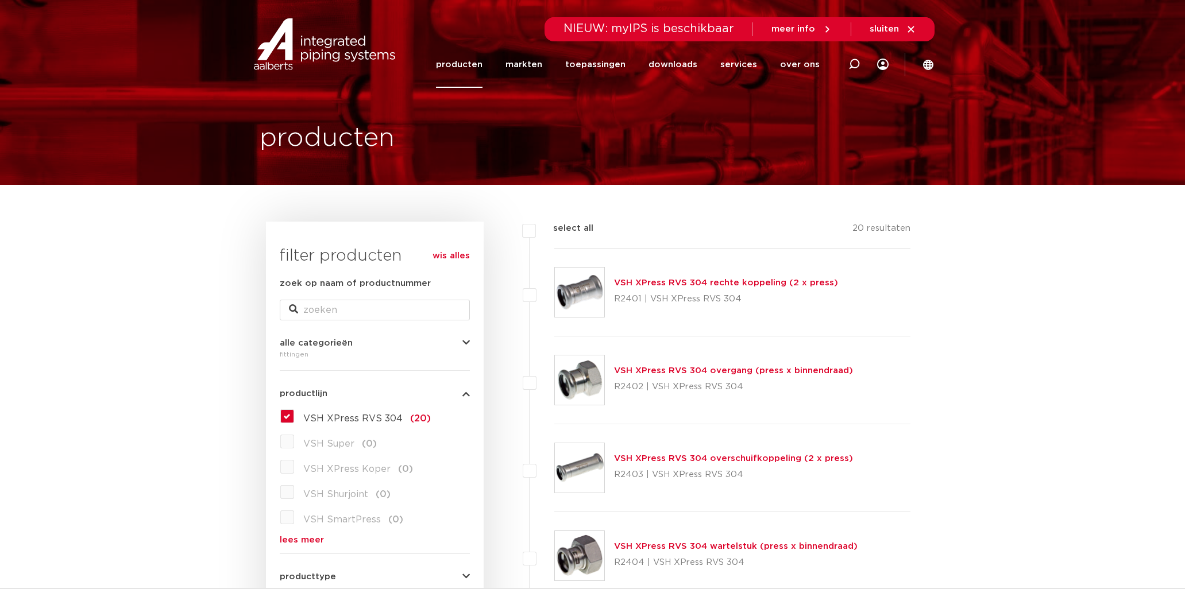 This screenshot has height=589, width=1185. What do you see at coordinates (893, 29) in the screenshot?
I see `a: sluiten` at bounding box center [893, 29].